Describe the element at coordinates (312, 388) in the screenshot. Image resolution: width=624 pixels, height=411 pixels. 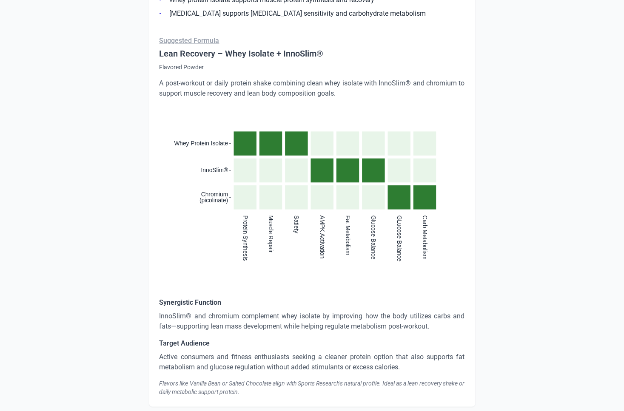
I see `div: Flavors like Vanilla Bean or Salted Chocolate align with Sports Research’s natural profile. Ideal...` at that location.